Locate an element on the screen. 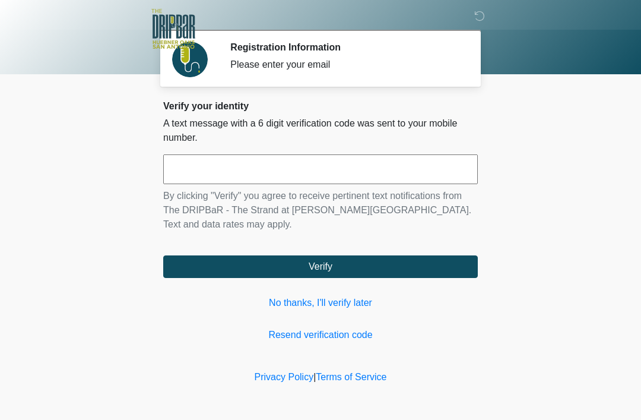 This screenshot has width=641, height=420. a: Privacy Policy is located at coordinates (284, 376).